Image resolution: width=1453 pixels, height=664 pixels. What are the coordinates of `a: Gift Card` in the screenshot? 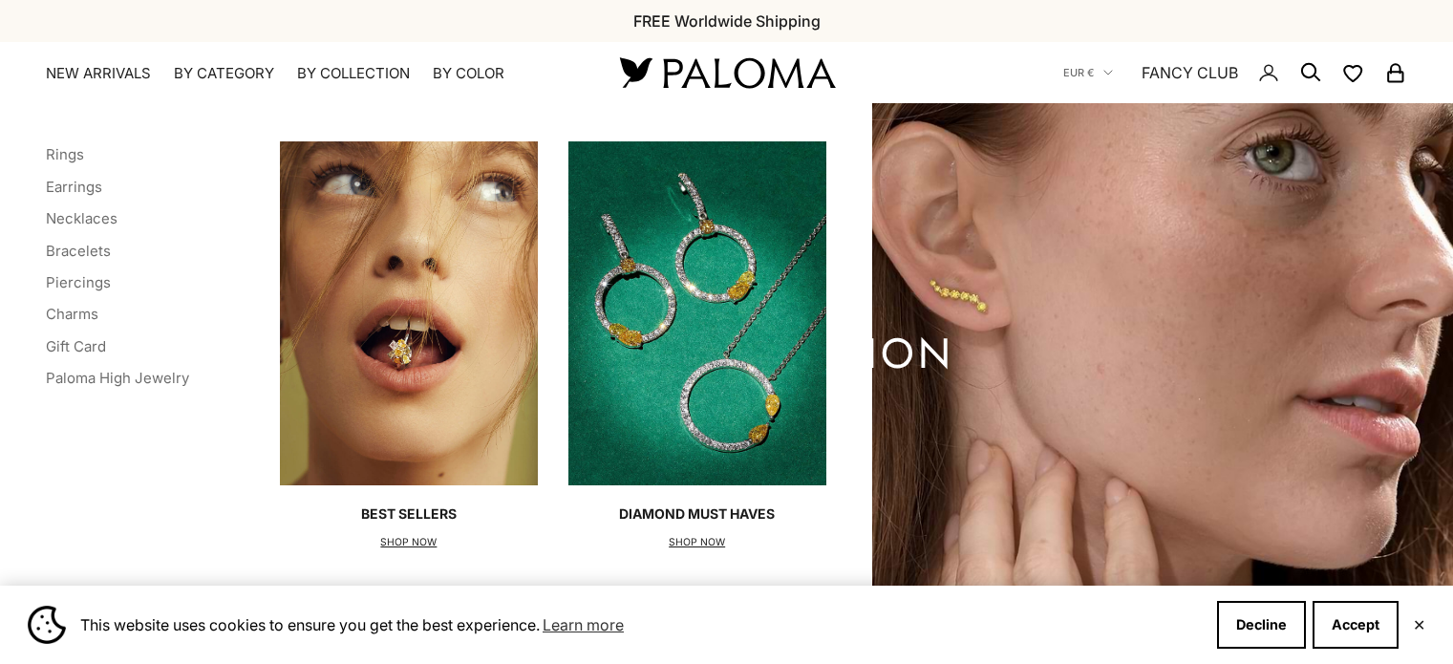 It's located at (75, 346).